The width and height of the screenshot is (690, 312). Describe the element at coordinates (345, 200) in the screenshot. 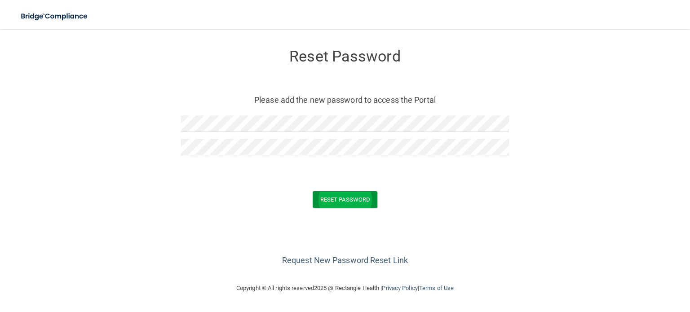

I see `button: Reset Password` at that location.